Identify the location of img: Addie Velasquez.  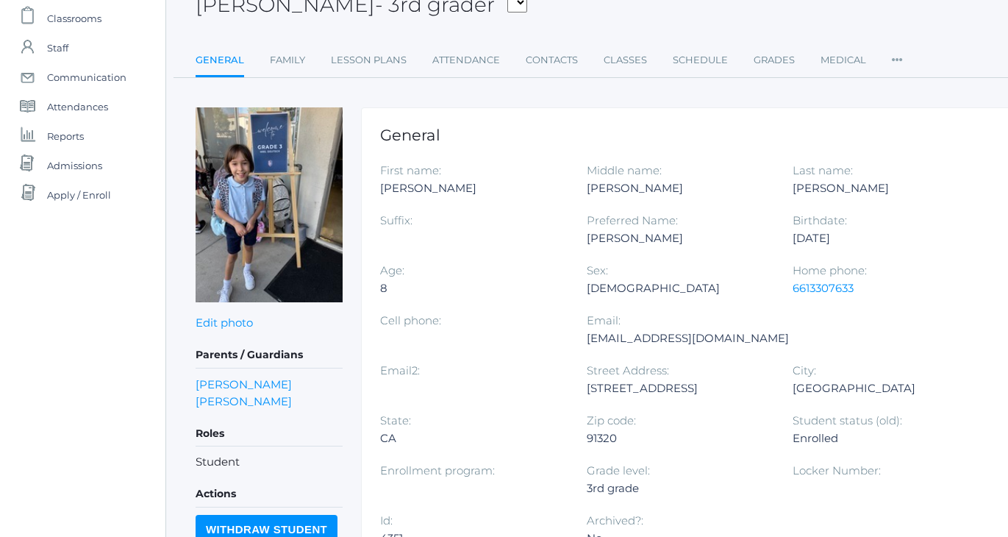
(269, 205).